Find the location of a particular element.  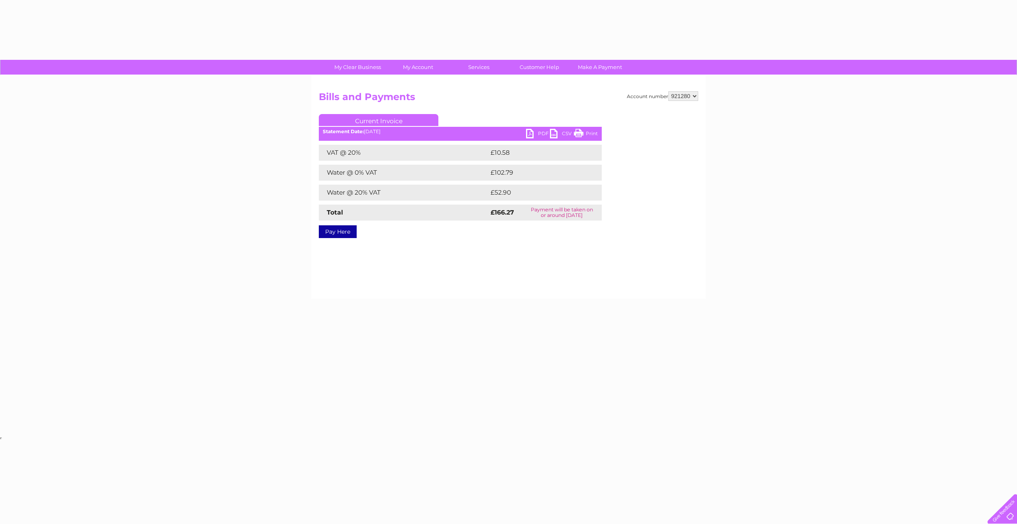

strong: £166.27 is located at coordinates (502, 212).